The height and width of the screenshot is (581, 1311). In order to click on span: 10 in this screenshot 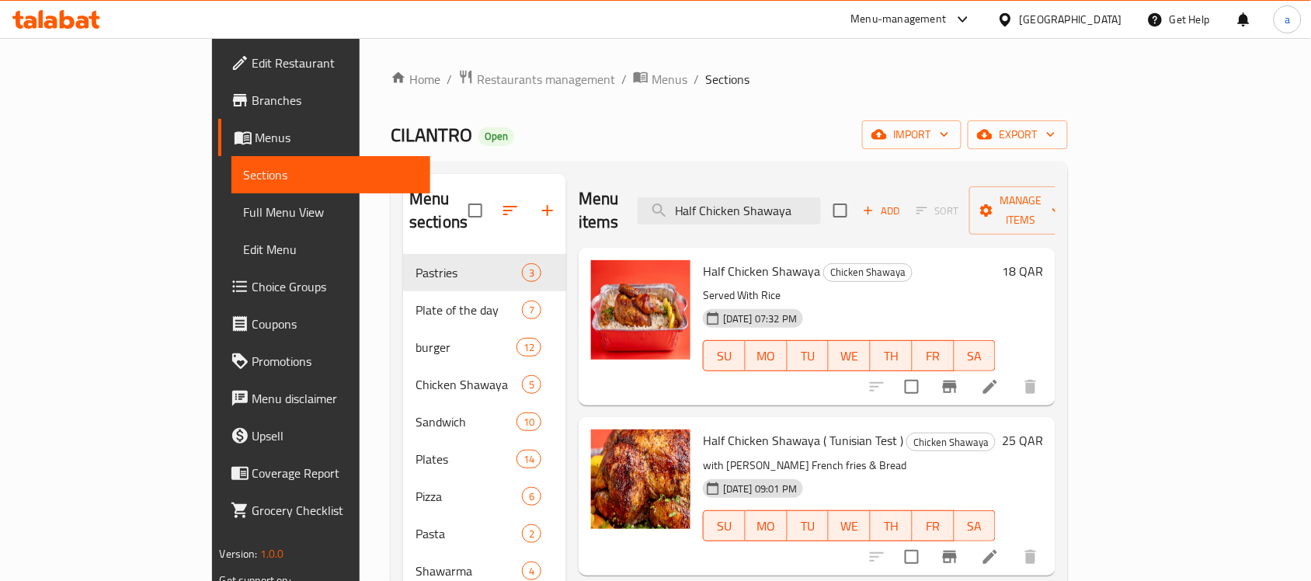, I will do `click(529, 422)`.